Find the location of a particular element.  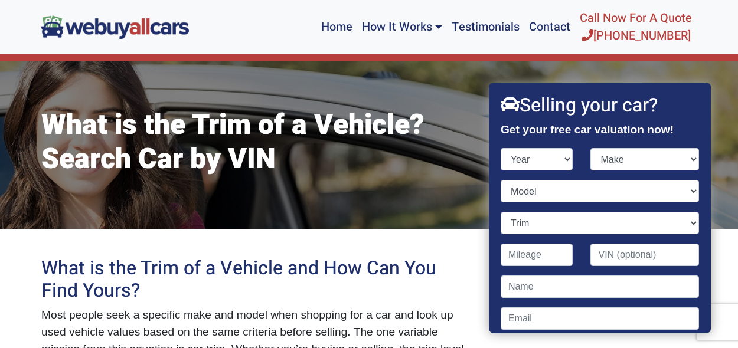

a: Home is located at coordinates (336, 27).